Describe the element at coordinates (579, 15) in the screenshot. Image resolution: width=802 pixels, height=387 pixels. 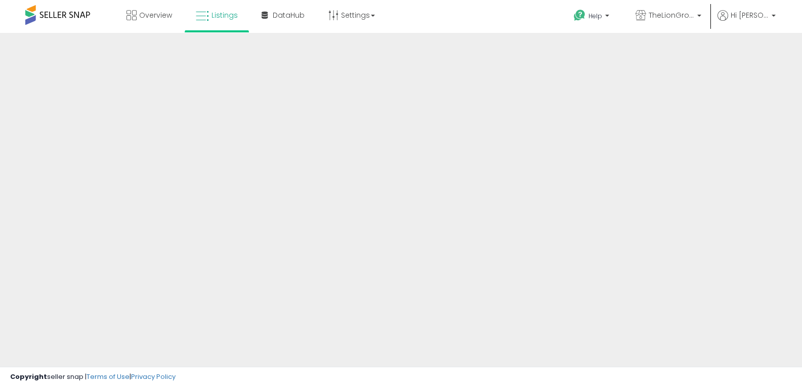
I see `i: Get Help` at that location.